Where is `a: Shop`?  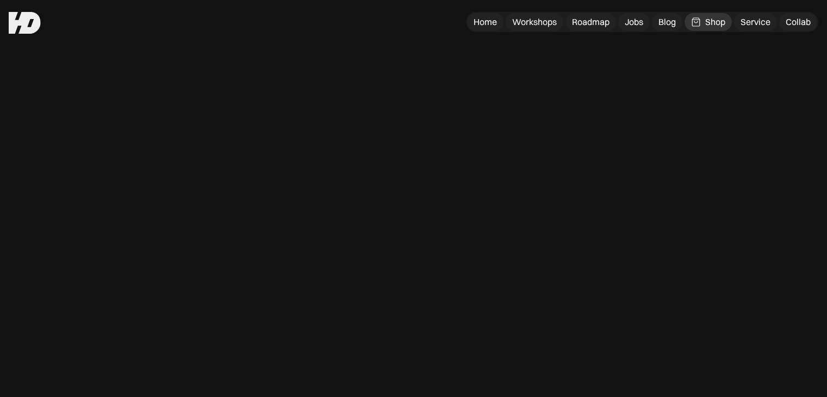
a: Shop is located at coordinates (708, 22).